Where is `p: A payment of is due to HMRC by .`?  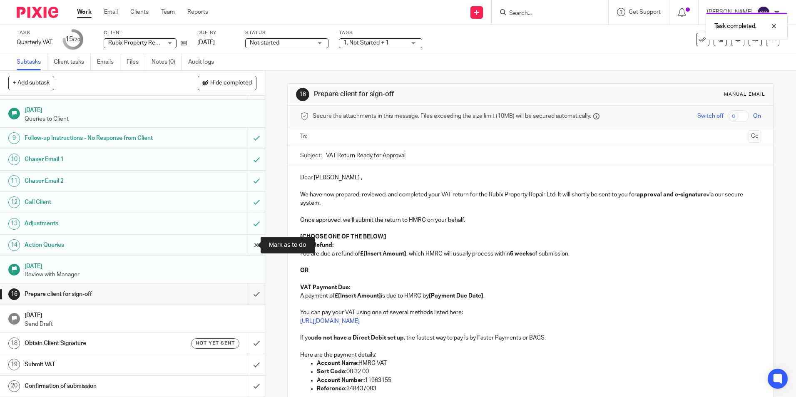 p: A payment of is due to HMRC by . is located at coordinates (530, 292).